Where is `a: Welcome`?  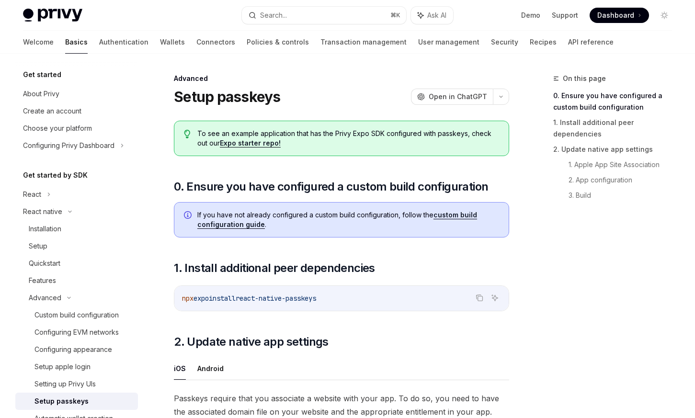
a: Welcome is located at coordinates (38, 42).